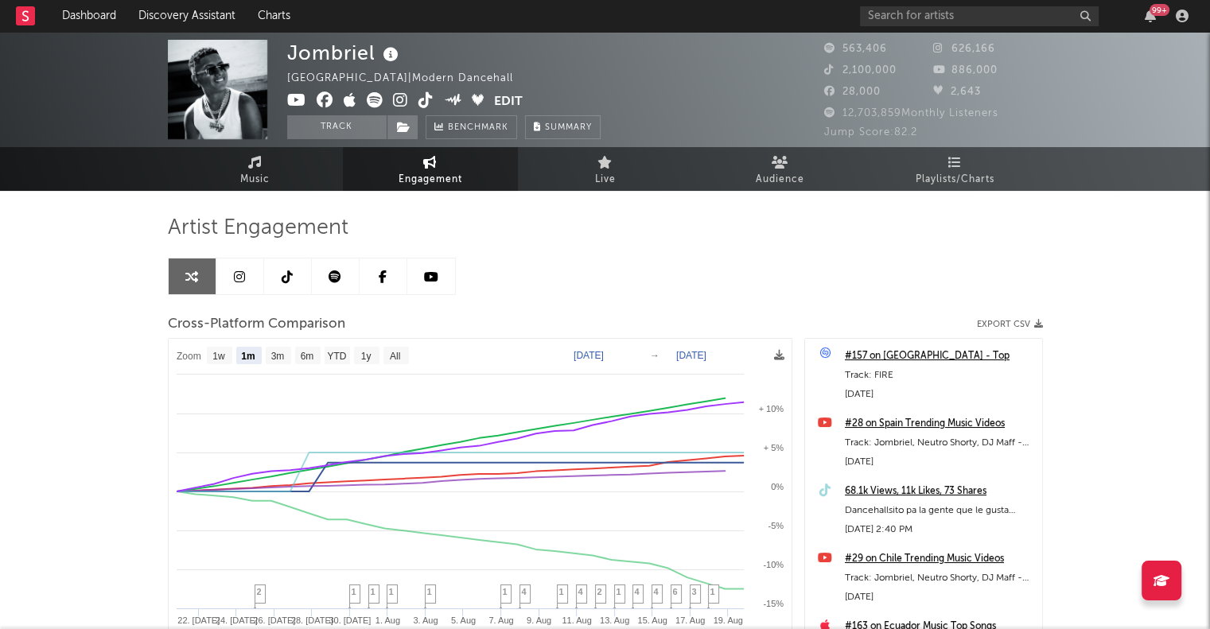 The width and height of the screenshot is (1210, 629). I want to click on div: 68.1k Views, 11k Likes, 73 Shares, so click(939, 492).